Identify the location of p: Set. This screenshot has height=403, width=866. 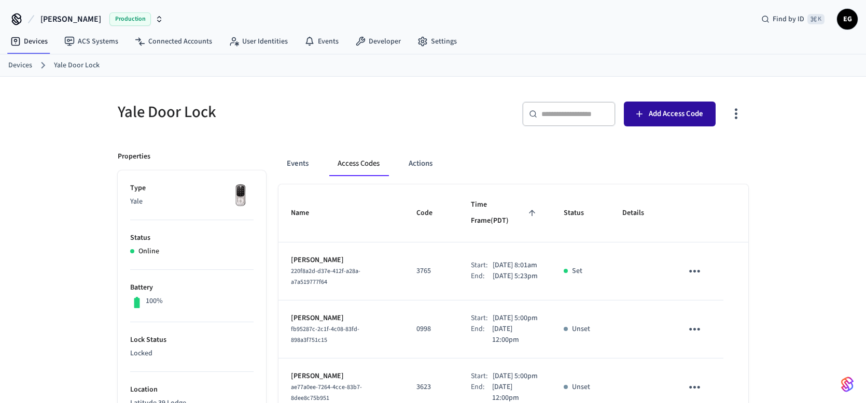
(577, 271).